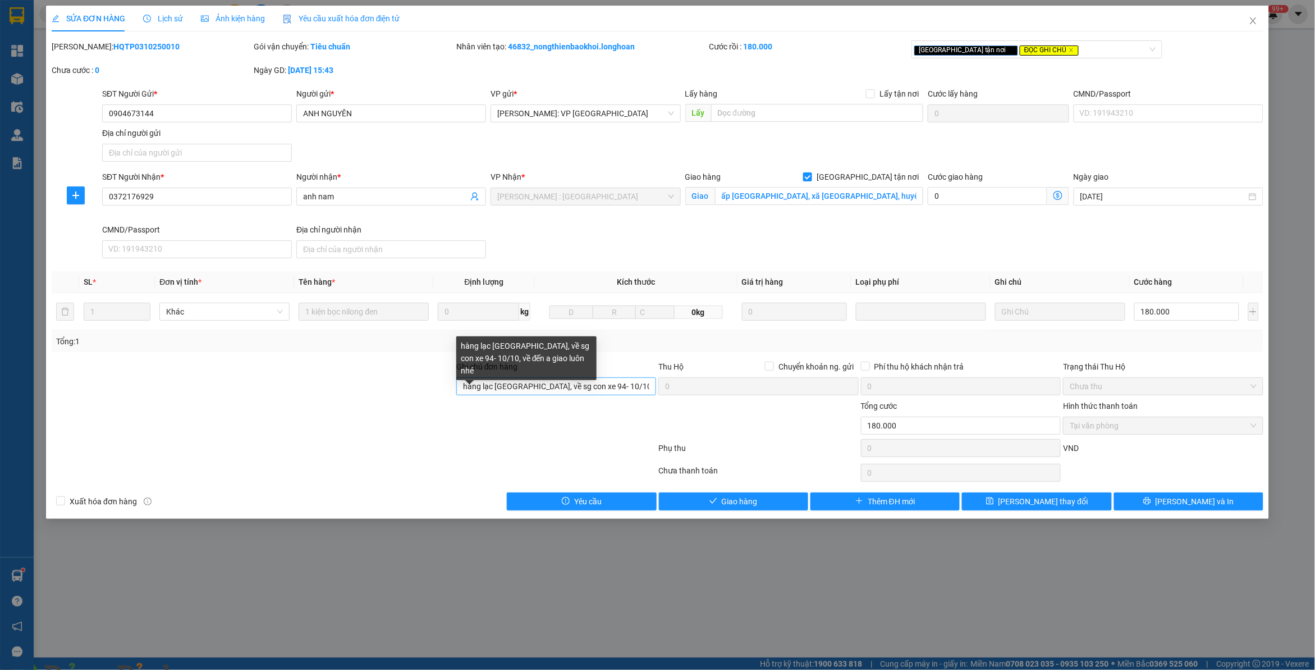  I want to click on span: user-add, so click(475, 196).